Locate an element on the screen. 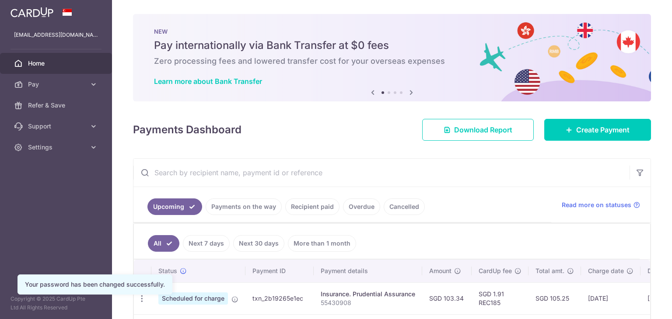  a: Next 7 days is located at coordinates (206, 244).